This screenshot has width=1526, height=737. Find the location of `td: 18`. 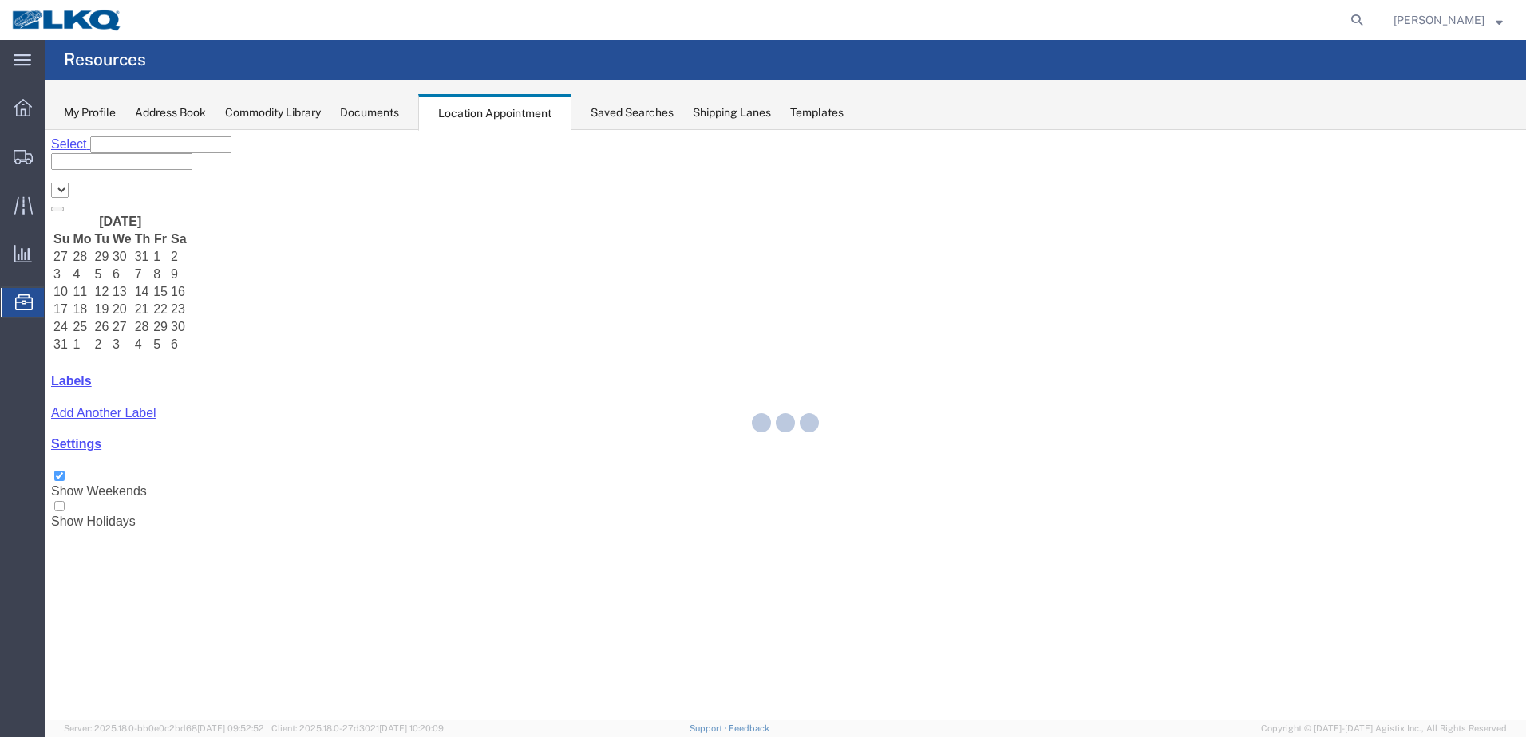

td: 18 is located at coordinates (37, 180).